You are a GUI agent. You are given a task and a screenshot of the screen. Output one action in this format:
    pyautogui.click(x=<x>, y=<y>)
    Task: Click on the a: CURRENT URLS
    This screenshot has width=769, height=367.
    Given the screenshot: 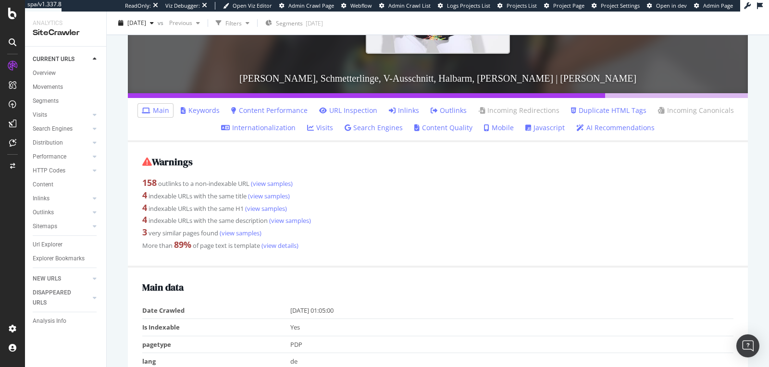 What is the action you would take?
    pyautogui.click(x=61, y=59)
    